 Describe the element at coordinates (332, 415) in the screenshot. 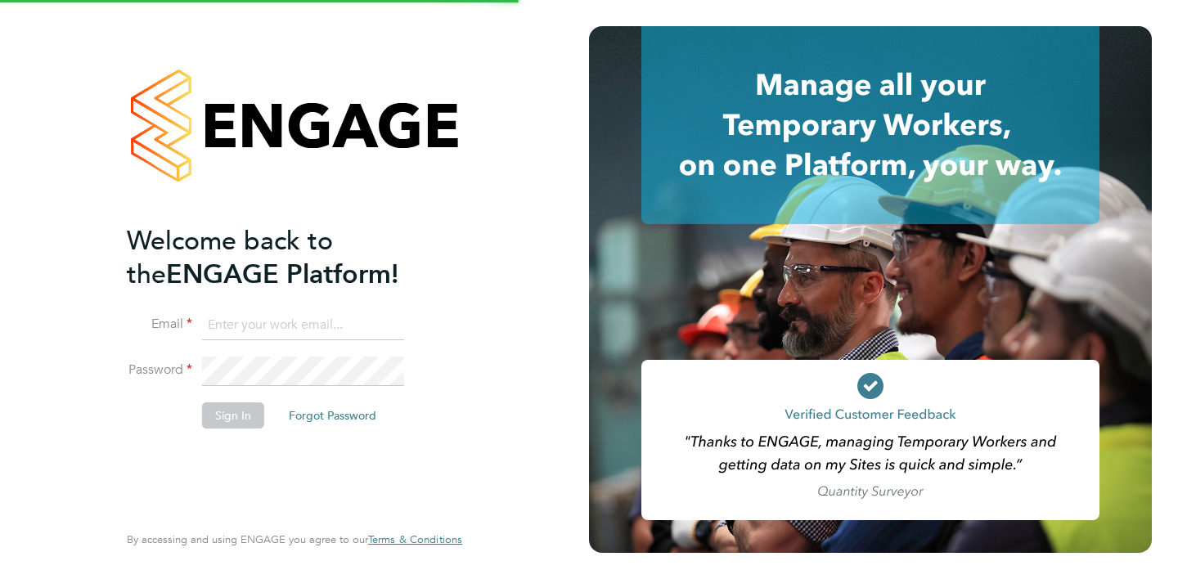

I see `button: Forgot Password` at that location.